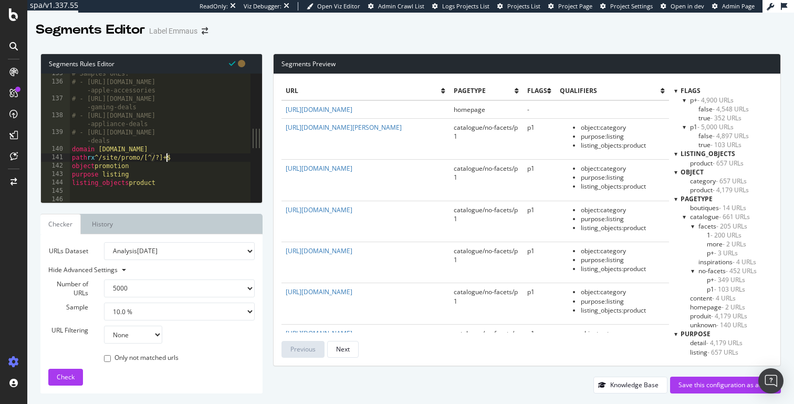 This screenshot has width=794, height=404. I want to click on div: Previous, so click(303, 349).